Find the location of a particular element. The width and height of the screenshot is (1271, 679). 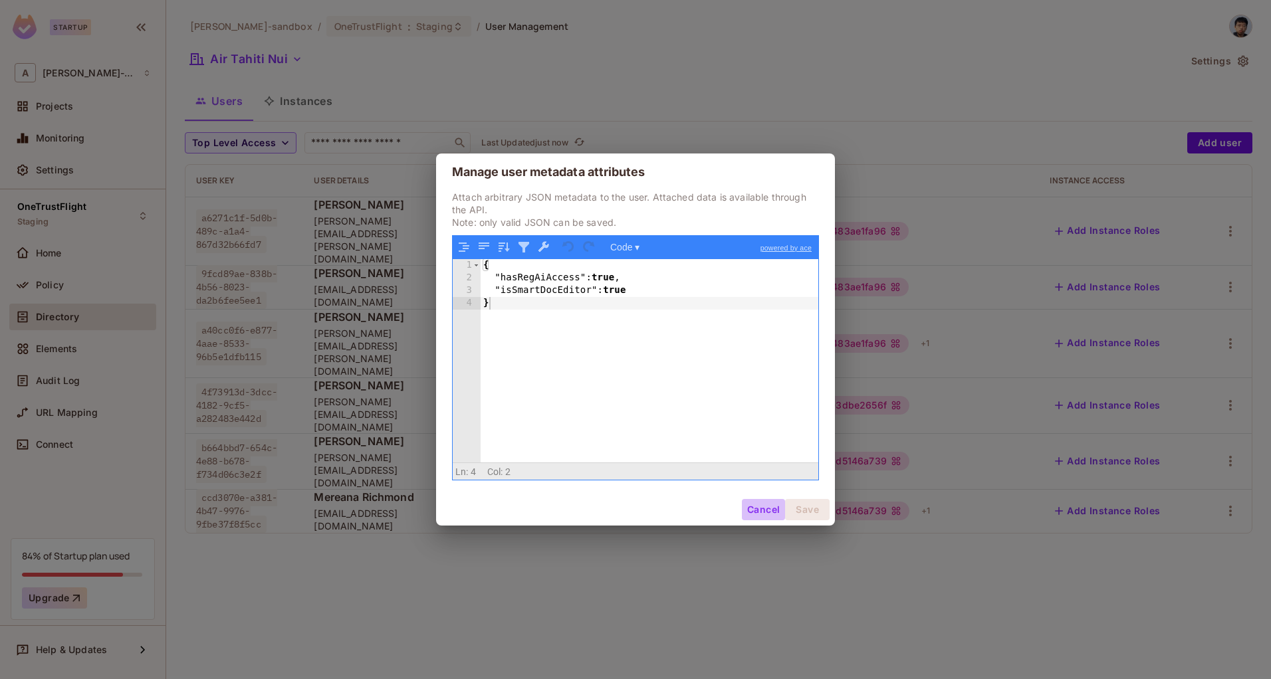

button: Repair JSON: fix quotes and escape characters, remove comments and JSONP notation, turn JavaScrip... is located at coordinates (544, 247).